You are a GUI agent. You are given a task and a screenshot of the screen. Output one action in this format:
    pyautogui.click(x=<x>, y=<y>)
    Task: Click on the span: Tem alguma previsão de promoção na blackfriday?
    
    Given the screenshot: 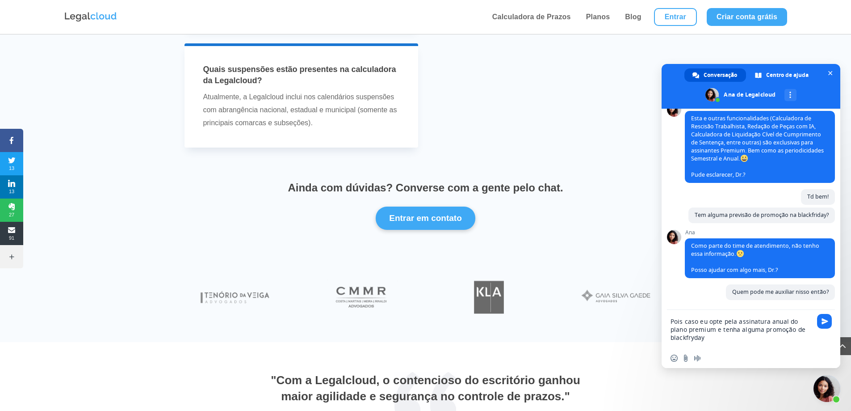 What is the action you would take?
    pyautogui.click(x=762, y=214)
    